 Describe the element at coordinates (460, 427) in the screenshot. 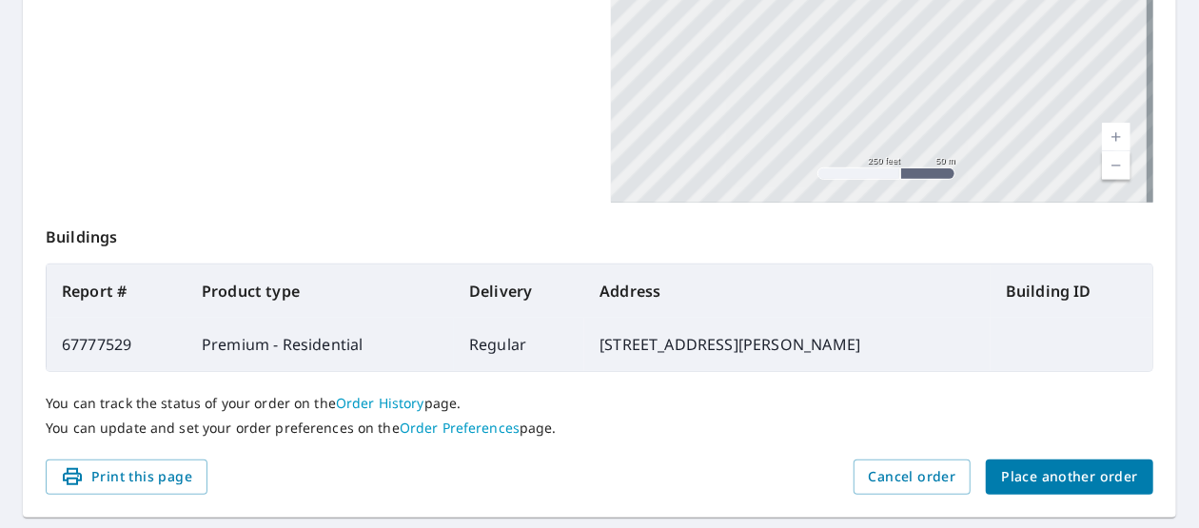

I see `a: Order Preferences` at that location.